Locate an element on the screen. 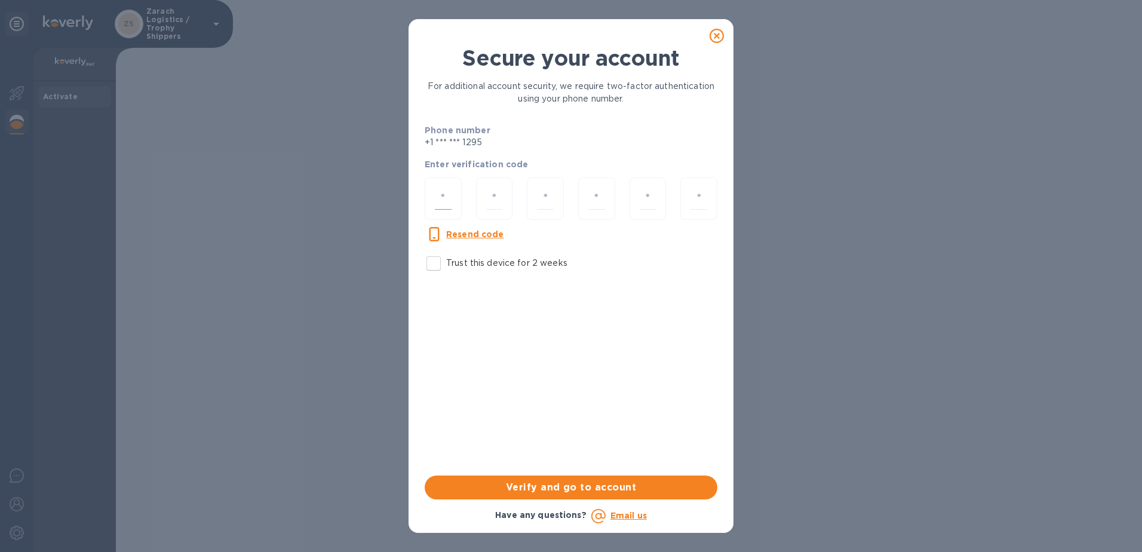 This screenshot has height=552, width=1142. b: Phone number is located at coordinates (457, 130).